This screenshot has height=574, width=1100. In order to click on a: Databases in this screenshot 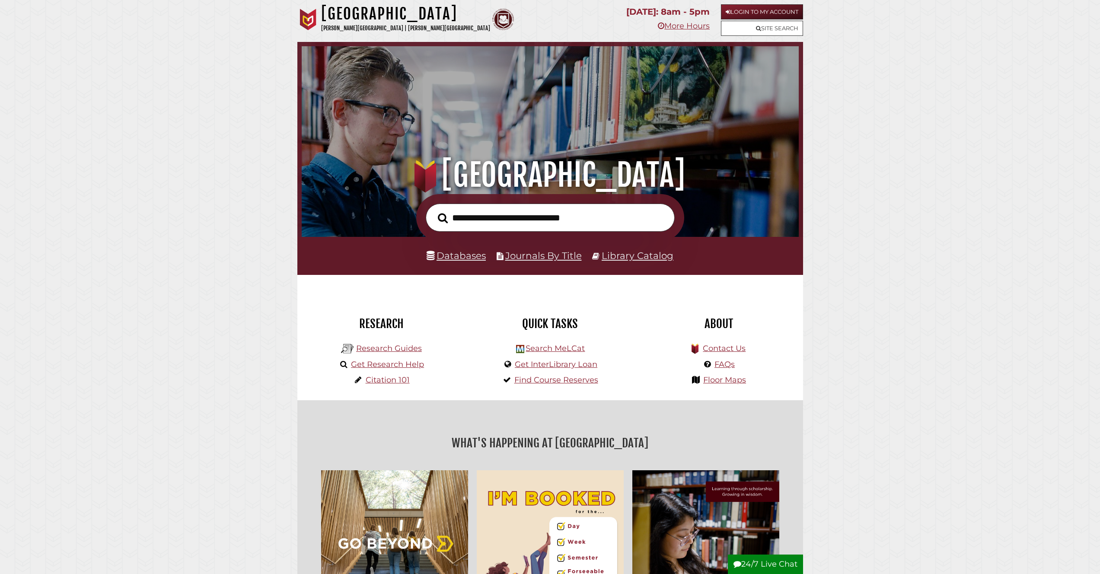, I will do `click(456, 255)`.